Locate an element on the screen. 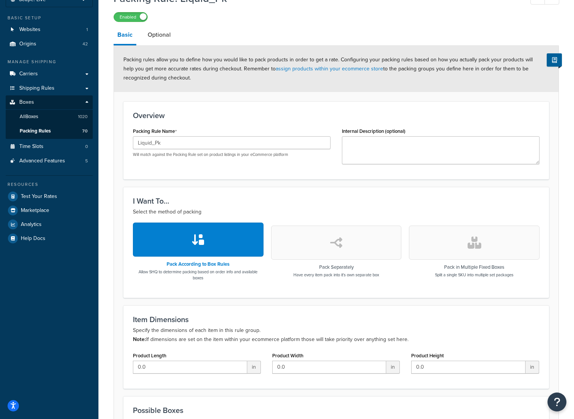 This screenshot has width=574, height=419. label: Enabled is located at coordinates (131, 17).